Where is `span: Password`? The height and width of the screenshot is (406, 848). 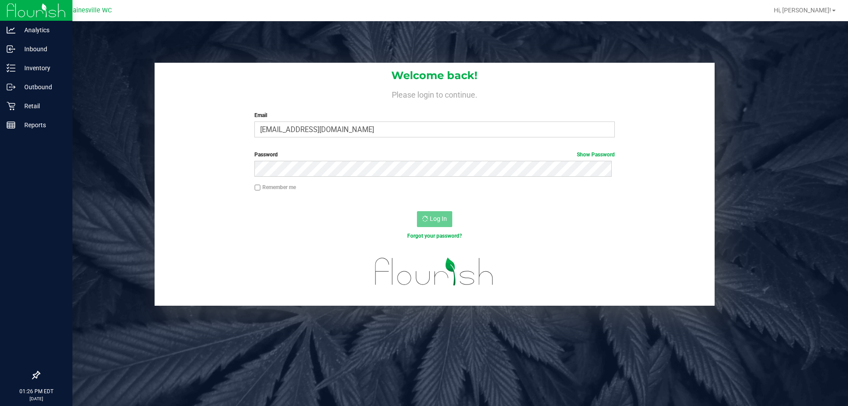 span: Password is located at coordinates (266, 155).